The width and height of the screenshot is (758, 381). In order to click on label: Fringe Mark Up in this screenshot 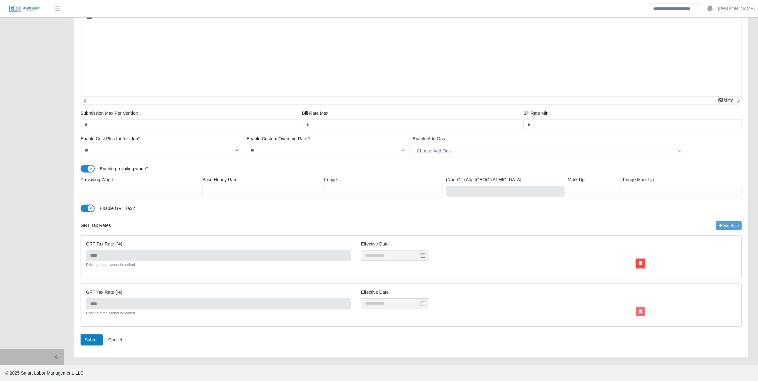, I will do `click(639, 180)`.